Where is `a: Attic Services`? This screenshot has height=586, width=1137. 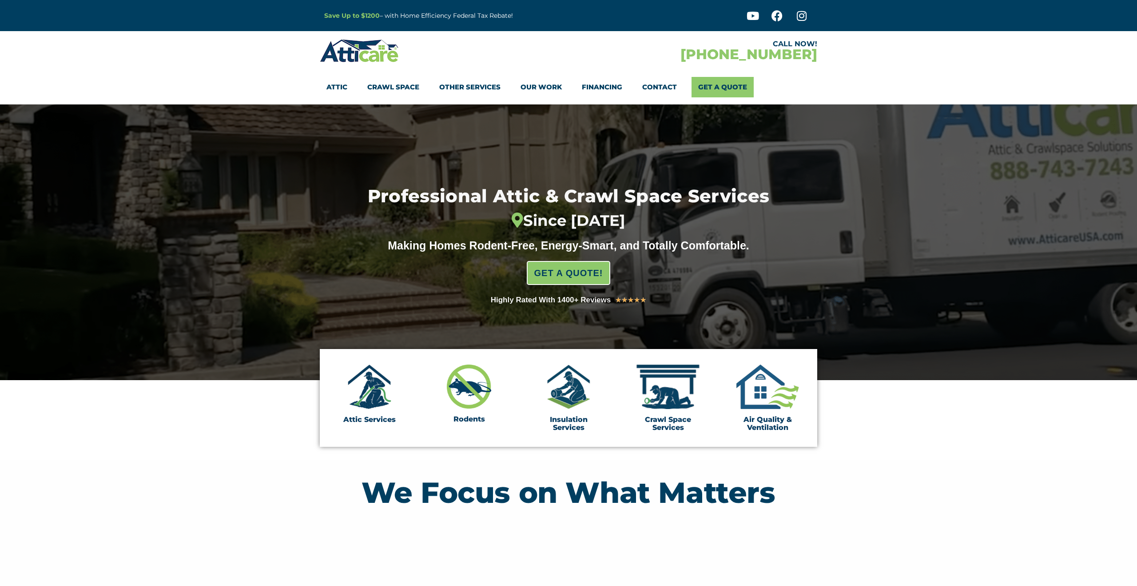 a: Attic Services is located at coordinates (370, 419).